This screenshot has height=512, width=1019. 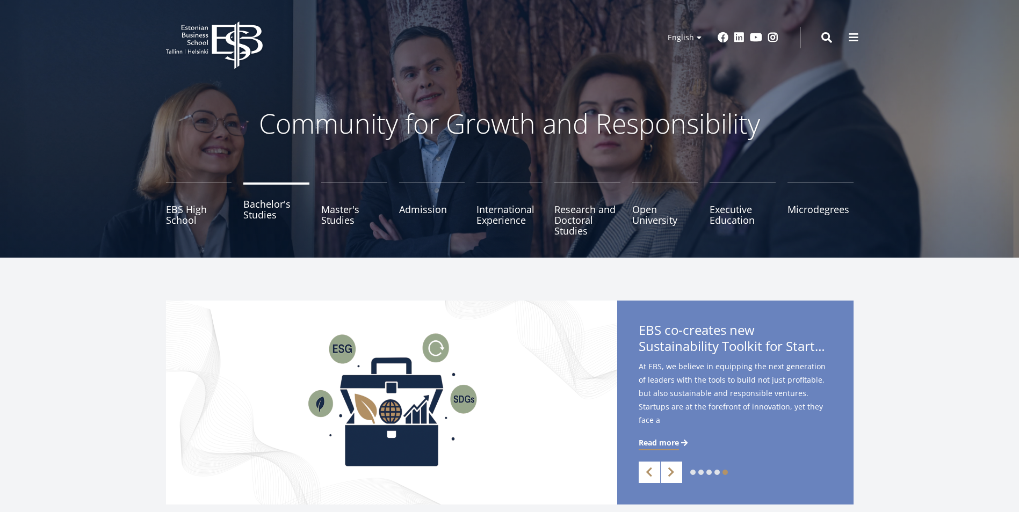 What do you see at coordinates (199, 209) in the screenshot?
I see `a: EBS High School` at bounding box center [199, 209].